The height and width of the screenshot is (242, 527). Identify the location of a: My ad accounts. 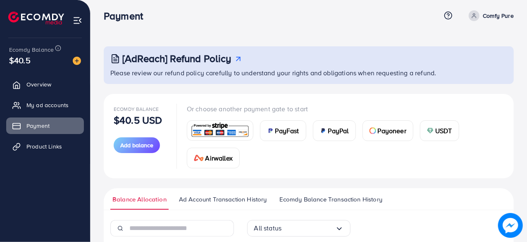
(45, 105).